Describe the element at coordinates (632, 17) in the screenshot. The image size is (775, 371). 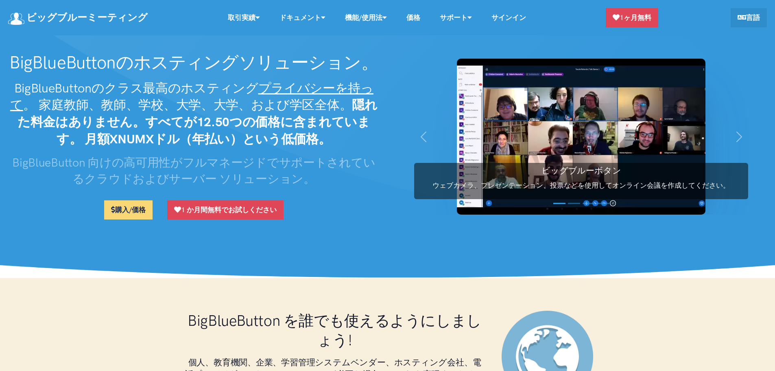
I see `a: 1ヶ月無料` at that location.